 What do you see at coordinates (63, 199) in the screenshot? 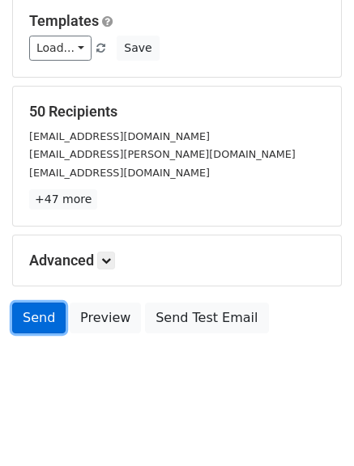
I see `a: +47 more` at bounding box center [63, 199].